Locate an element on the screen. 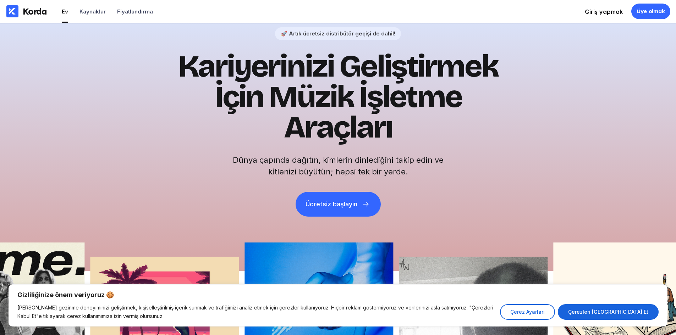 The height and width of the screenshot is (335, 676). font: Gizliliğinize önem veriyoruz 🍪 is located at coordinates (66, 295).